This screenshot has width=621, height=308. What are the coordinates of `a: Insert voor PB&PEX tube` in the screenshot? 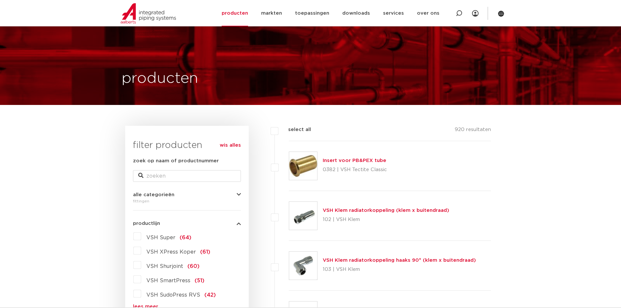 It's located at (354, 160).